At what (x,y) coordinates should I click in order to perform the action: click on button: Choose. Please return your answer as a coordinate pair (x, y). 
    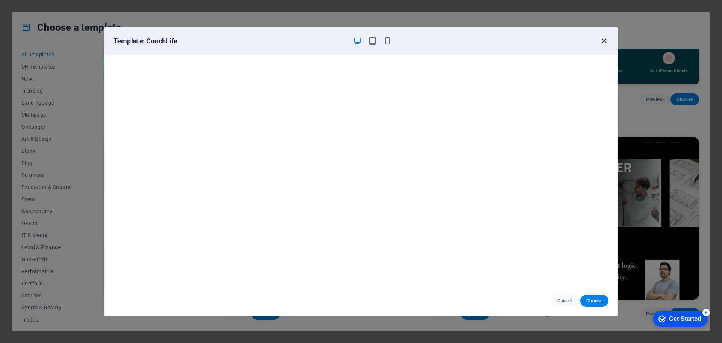
    Looking at the image, I should click on (594, 300).